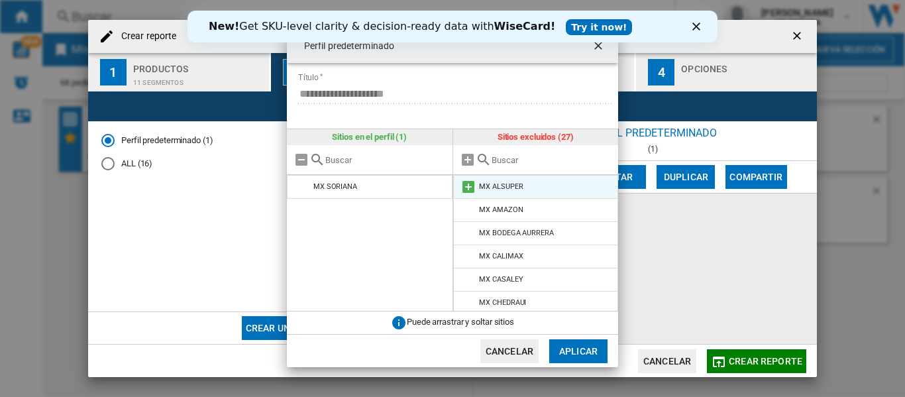 Image resolution: width=905 pixels, height=397 pixels. What do you see at coordinates (501, 186) in the screenshot?
I see `div: MX ALSUPER` at bounding box center [501, 186].